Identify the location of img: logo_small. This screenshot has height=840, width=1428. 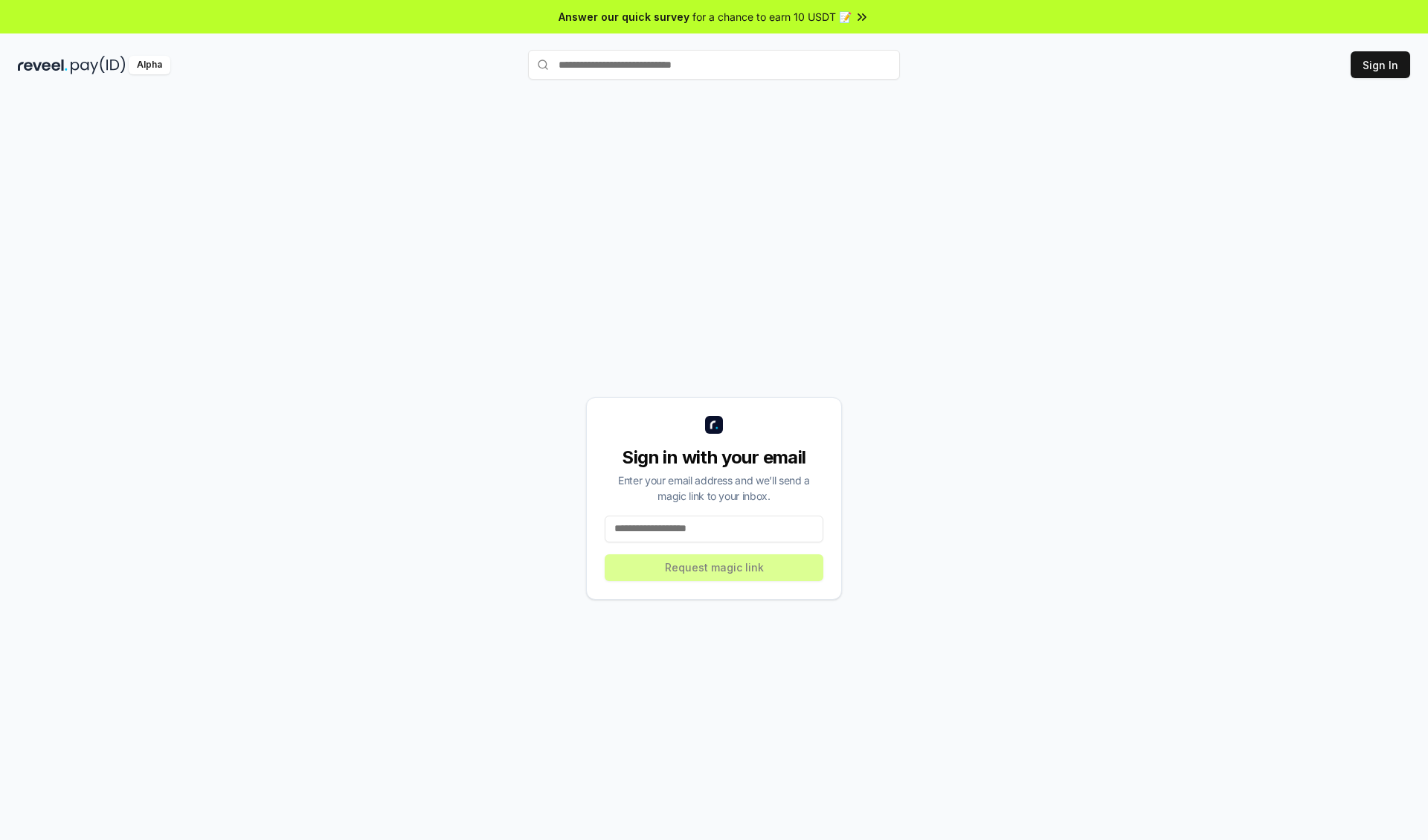
(714, 424).